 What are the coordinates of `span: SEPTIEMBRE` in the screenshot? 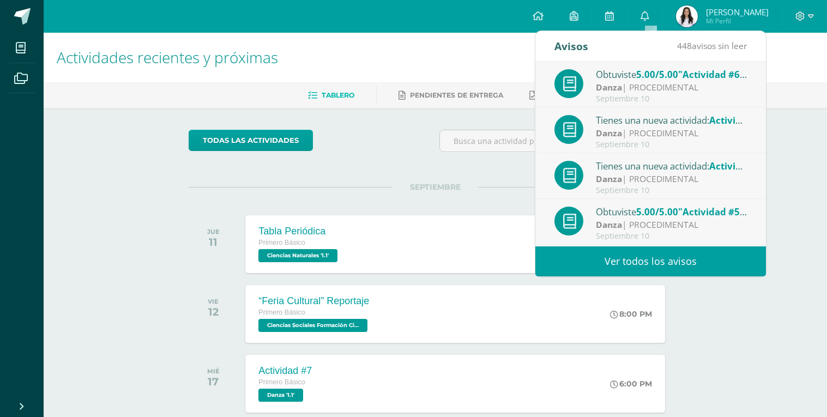 It's located at (435, 187).